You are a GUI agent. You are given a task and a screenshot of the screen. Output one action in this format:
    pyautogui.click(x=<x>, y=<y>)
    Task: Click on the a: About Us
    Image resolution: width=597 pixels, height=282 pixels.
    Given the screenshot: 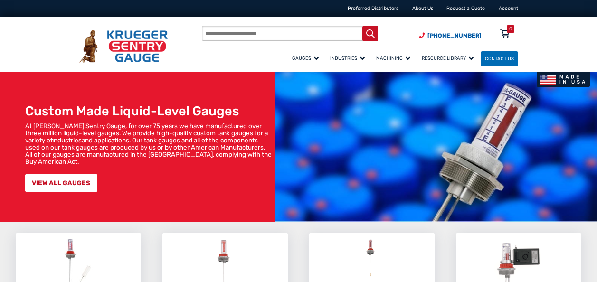 What is the action you would take?
    pyautogui.click(x=422, y=8)
    